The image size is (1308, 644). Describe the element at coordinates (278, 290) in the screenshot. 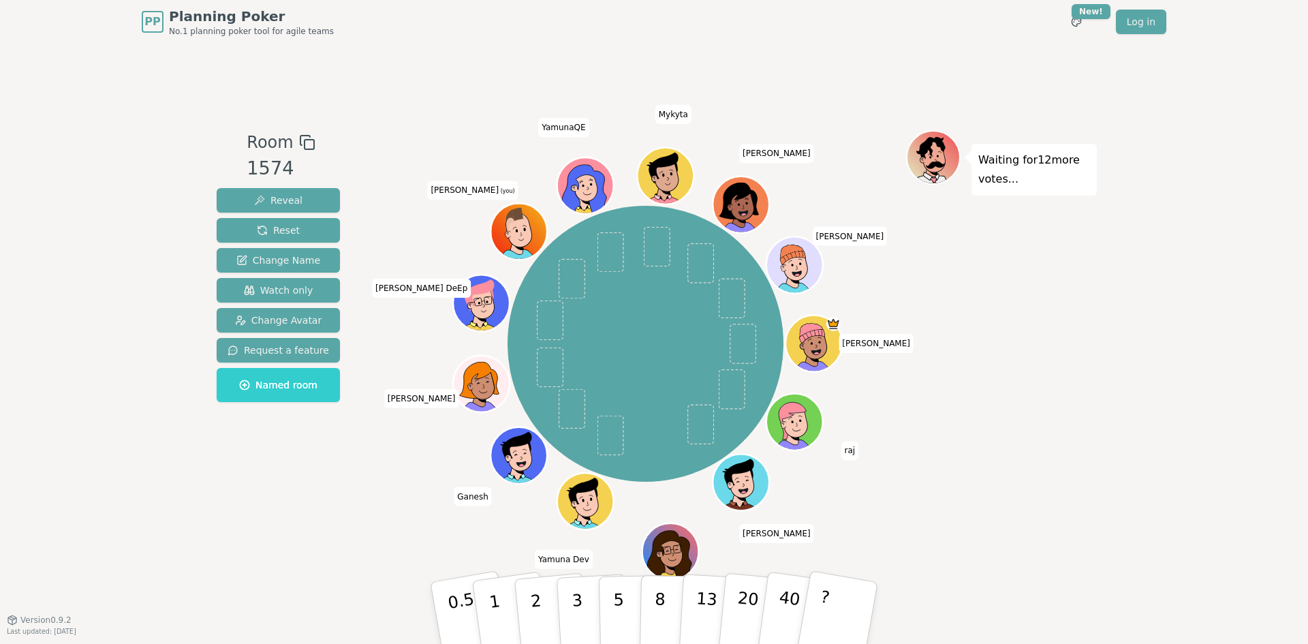

I see `button: Watch only` at that location.